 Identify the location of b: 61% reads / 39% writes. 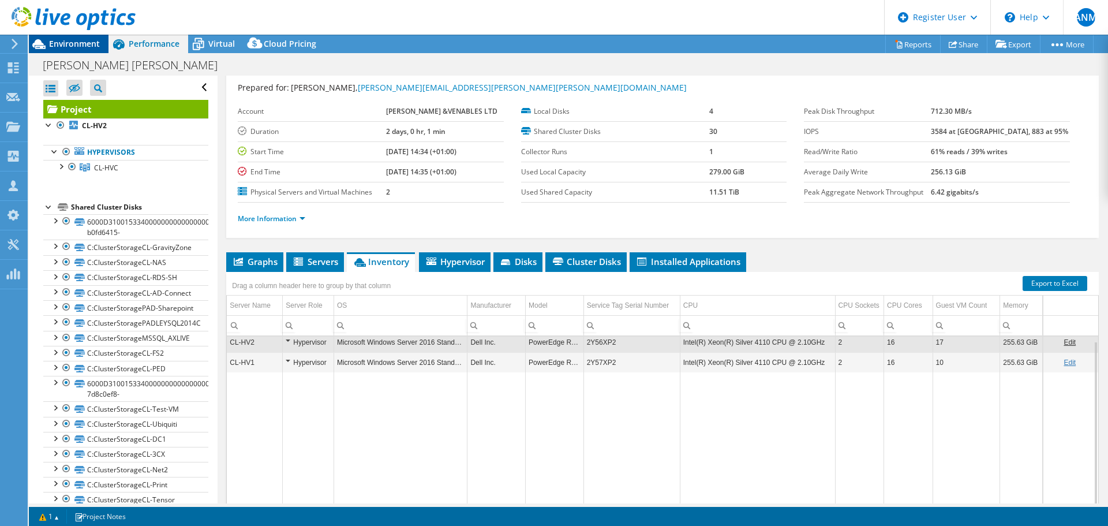
(969, 151).